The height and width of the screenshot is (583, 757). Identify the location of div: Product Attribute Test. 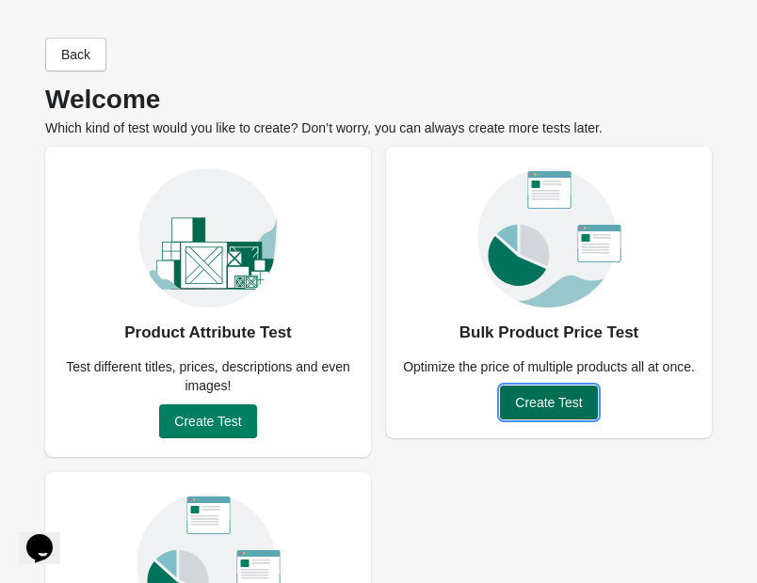
(208, 333).